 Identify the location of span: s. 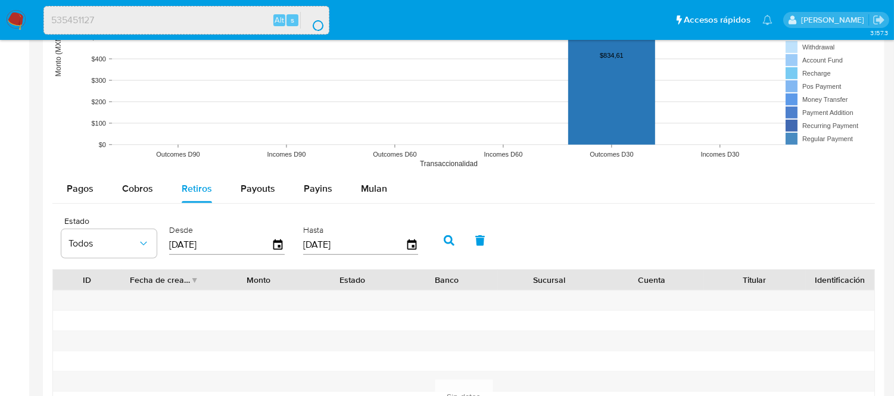
(293, 20).